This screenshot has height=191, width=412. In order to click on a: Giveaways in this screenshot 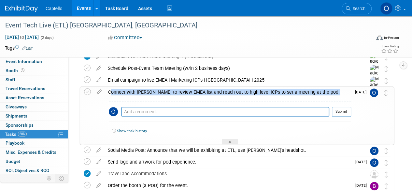, I will do `click(34, 107)`.